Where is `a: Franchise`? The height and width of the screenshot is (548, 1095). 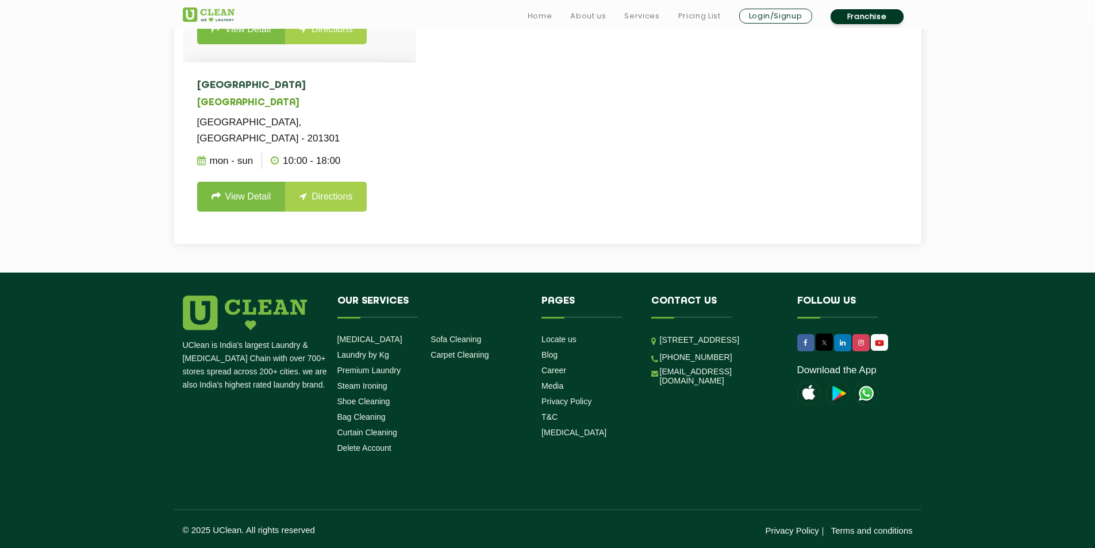 a: Franchise is located at coordinates (867, 17).